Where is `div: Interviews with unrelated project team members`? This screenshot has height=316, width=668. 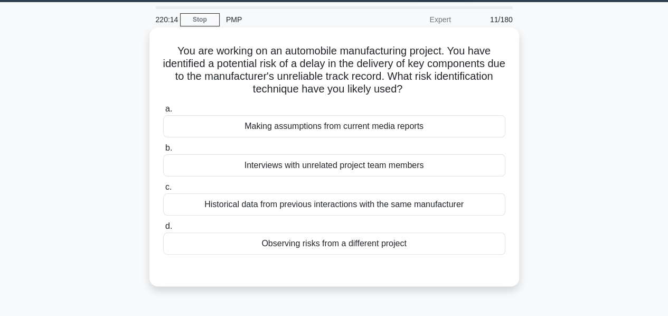 div: Interviews with unrelated project team members is located at coordinates (334, 165).